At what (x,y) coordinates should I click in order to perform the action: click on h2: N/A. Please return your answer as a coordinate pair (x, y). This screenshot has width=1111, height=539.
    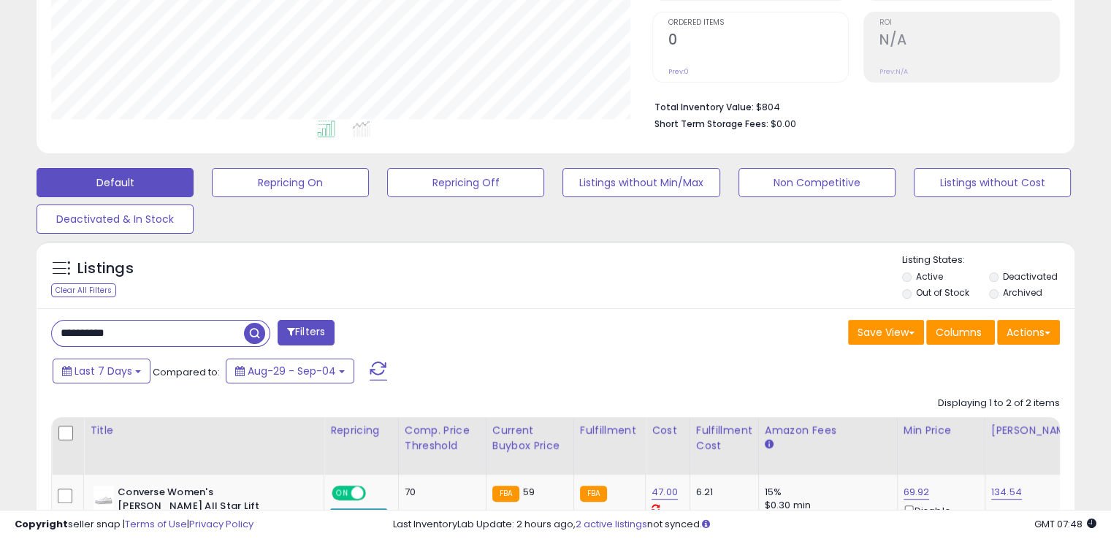
    Looking at the image, I should click on (969, 41).